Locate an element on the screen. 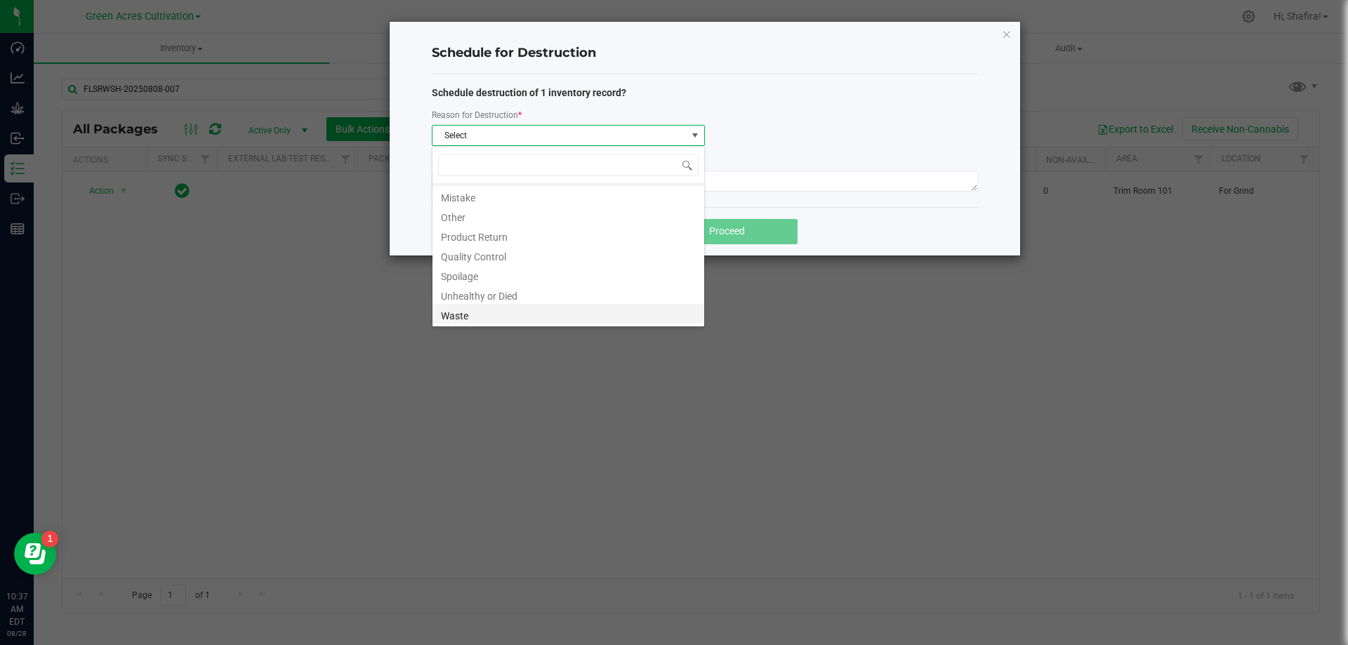 The width and height of the screenshot is (1348, 645). strong: Schedule destruction of 1 inventory record? is located at coordinates (529, 93).